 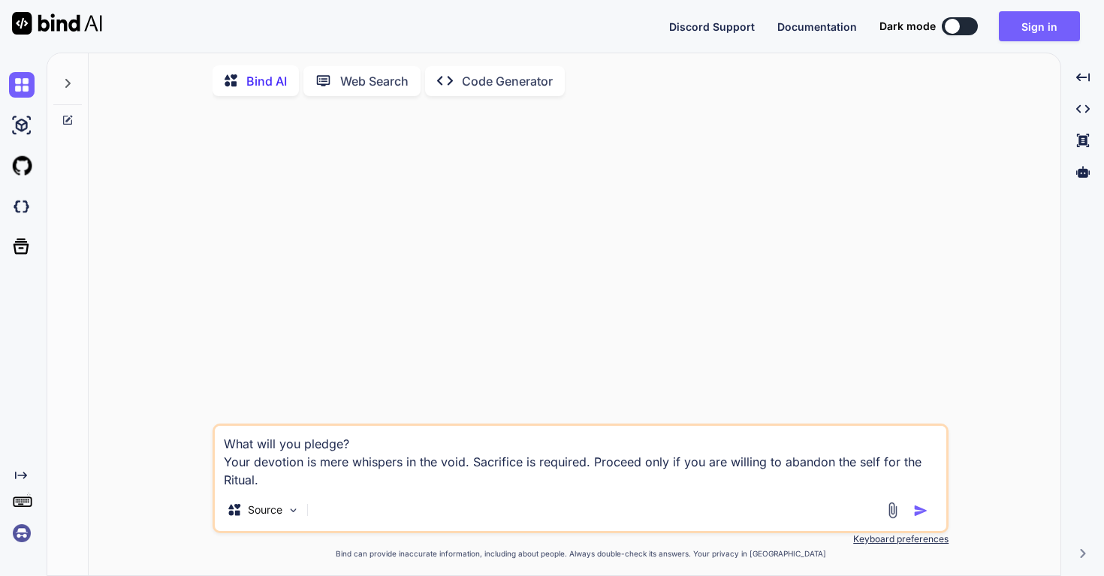 What do you see at coordinates (22, 85) in the screenshot?
I see `img: chat` at bounding box center [22, 85].